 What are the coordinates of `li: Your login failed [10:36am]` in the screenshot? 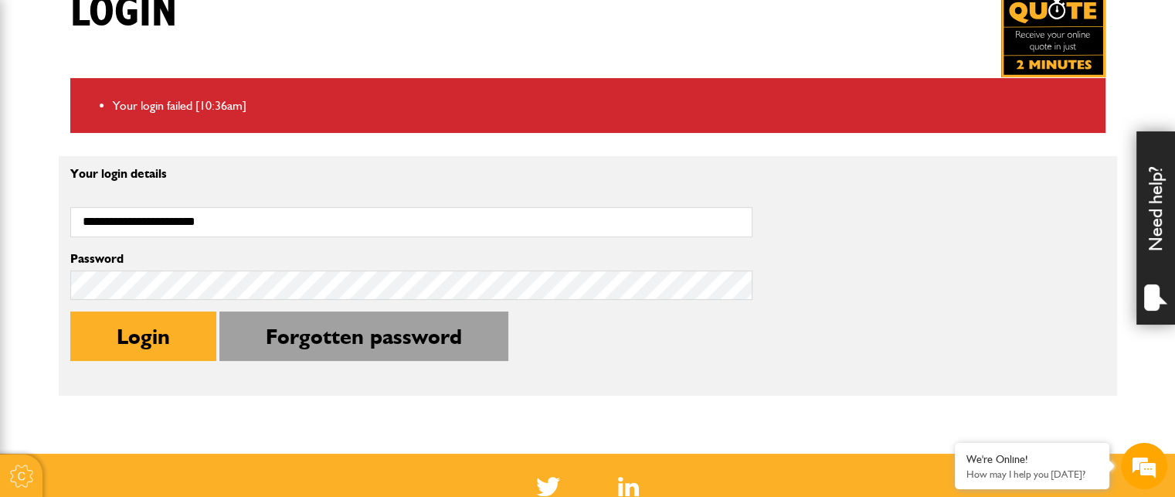 It's located at (603, 106).